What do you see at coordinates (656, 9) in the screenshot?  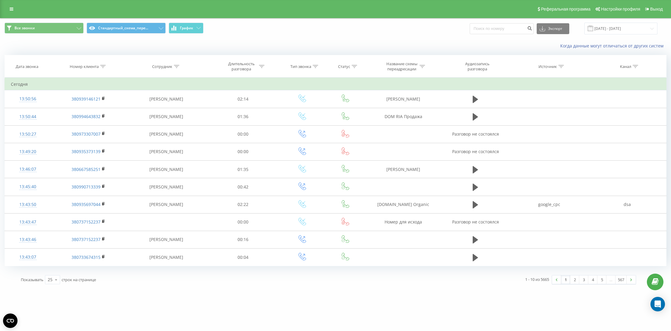 I see `span: Выход` at bounding box center [656, 9].